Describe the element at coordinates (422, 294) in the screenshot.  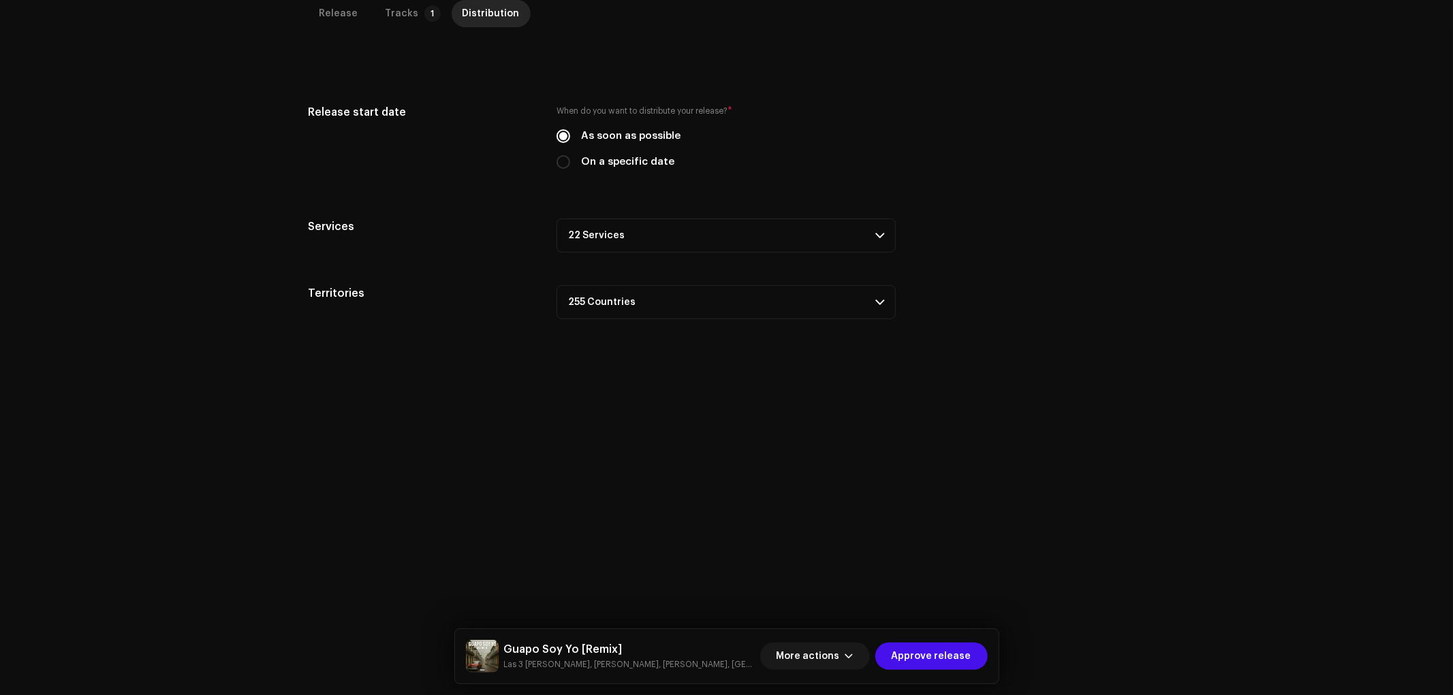
I see `h5: Territories` at that location.